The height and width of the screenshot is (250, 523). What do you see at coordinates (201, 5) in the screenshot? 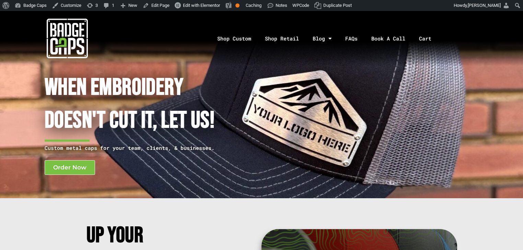
I see `span: Edit with Elementor` at bounding box center [201, 5].